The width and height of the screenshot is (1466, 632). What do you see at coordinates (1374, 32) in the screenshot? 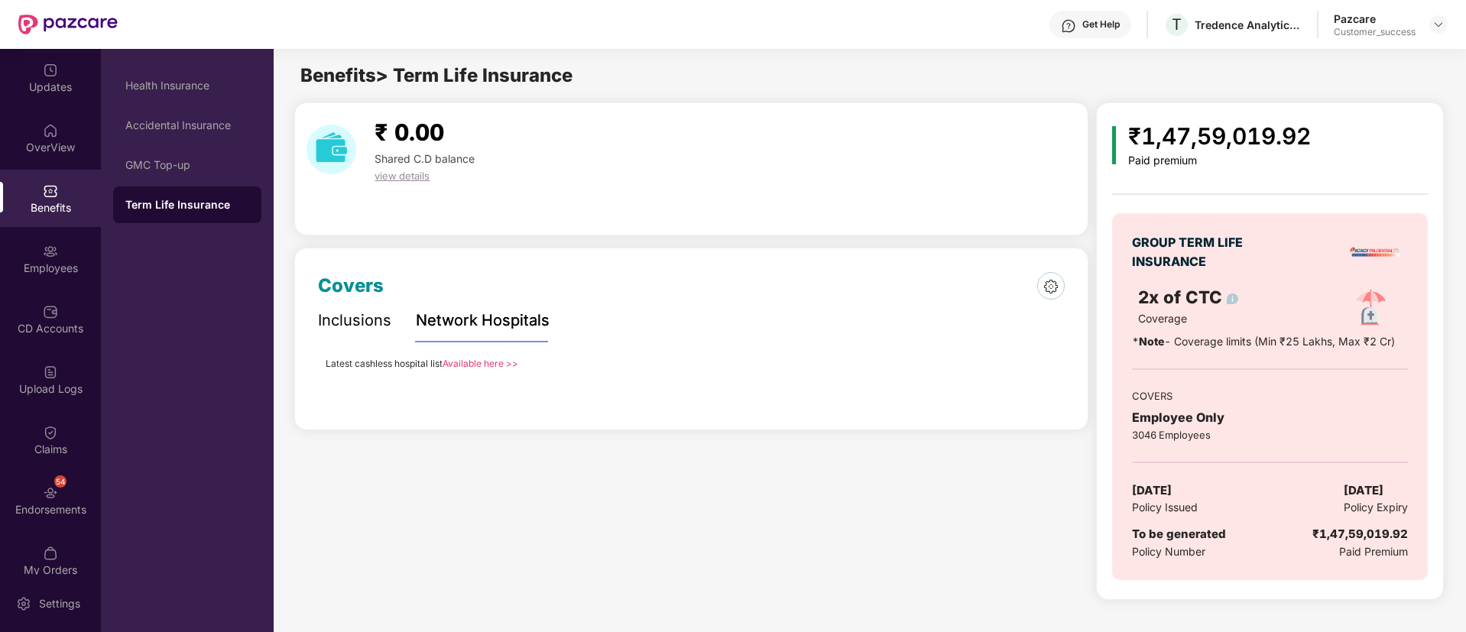
I see `div: Customer_success` at bounding box center [1374, 32].